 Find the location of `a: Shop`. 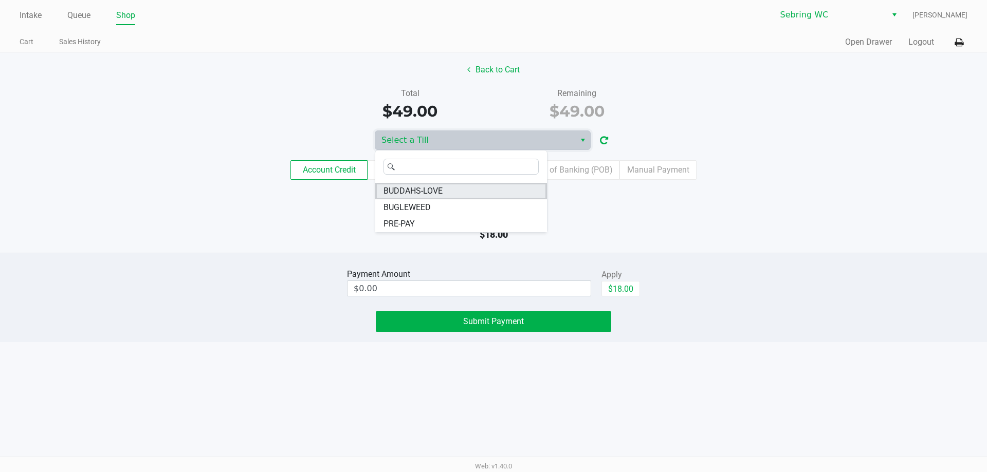

a: Shop is located at coordinates (125, 15).